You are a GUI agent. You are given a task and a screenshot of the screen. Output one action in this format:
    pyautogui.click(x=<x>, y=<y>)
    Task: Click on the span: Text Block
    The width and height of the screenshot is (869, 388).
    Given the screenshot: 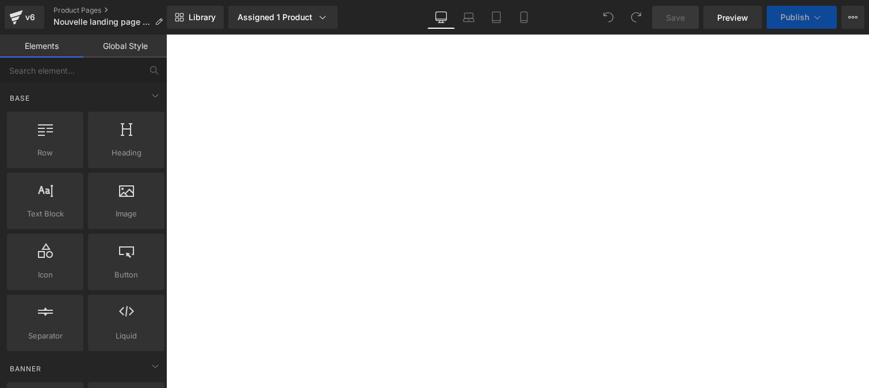 What is the action you would take?
    pyautogui.click(x=45, y=213)
    